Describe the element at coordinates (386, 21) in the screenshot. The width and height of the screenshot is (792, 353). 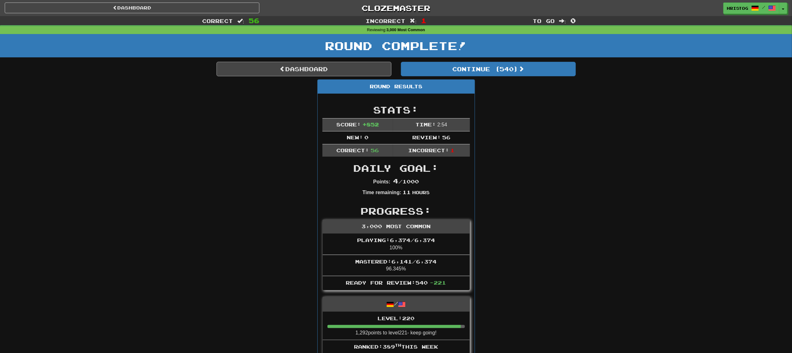
I see `span: Incorrect` at that location.